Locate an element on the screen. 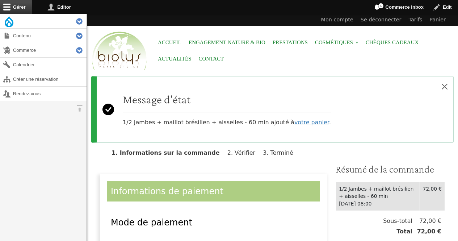 The height and width of the screenshot is (241, 458). span: 1 is located at coordinates (381, 6).